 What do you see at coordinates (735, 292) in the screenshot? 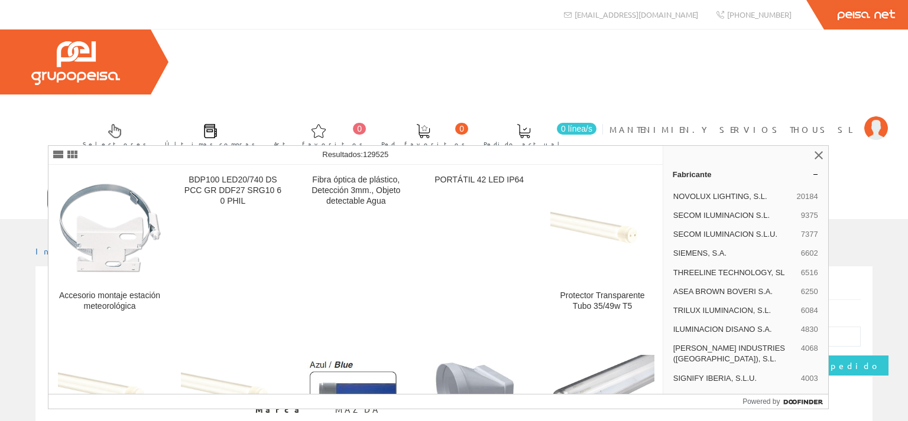
I see `span: ASEA BROWN BOVERI S.A.` at bounding box center [735, 292].